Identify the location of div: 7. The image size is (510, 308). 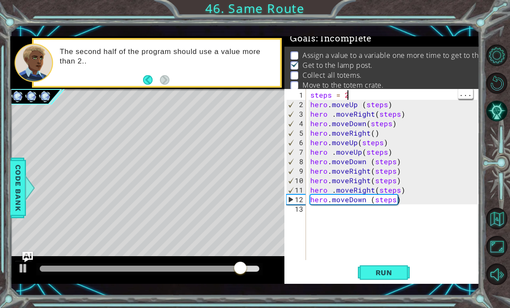
(296, 152).